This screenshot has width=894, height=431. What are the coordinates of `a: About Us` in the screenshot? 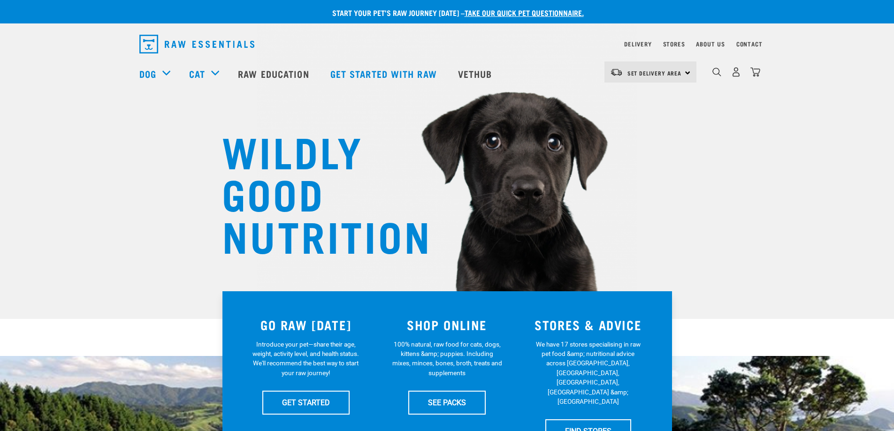 It's located at (710, 44).